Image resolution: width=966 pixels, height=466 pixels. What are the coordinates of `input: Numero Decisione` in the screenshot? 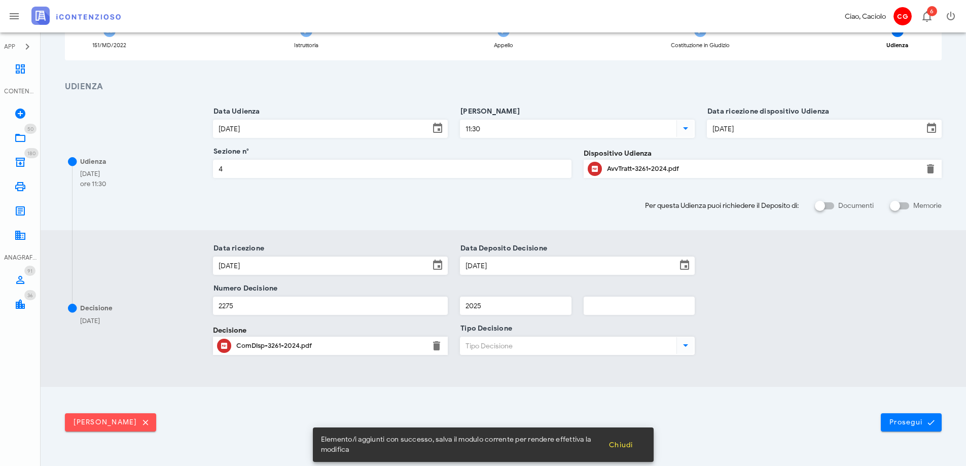 It's located at (330, 306).